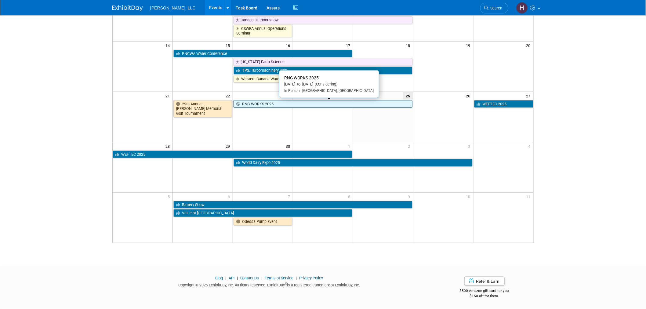  What do you see at coordinates (229, 146) in the screenshot?
I see `span: 29` at bounding box center [229, 146].